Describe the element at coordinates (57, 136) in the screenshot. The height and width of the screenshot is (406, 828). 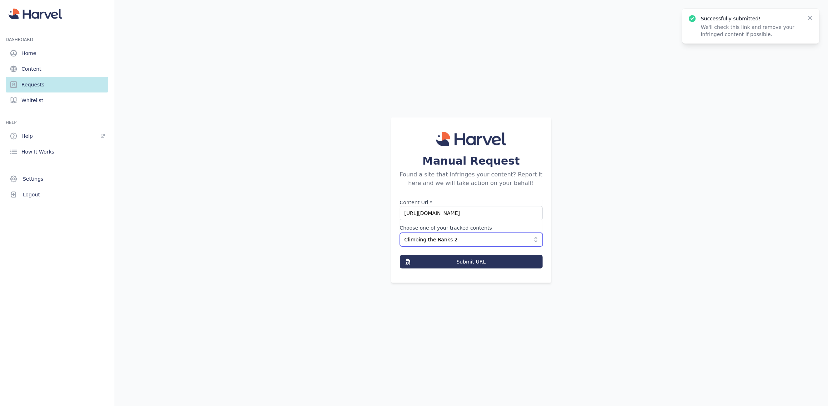
I see `a: Help` at that location.